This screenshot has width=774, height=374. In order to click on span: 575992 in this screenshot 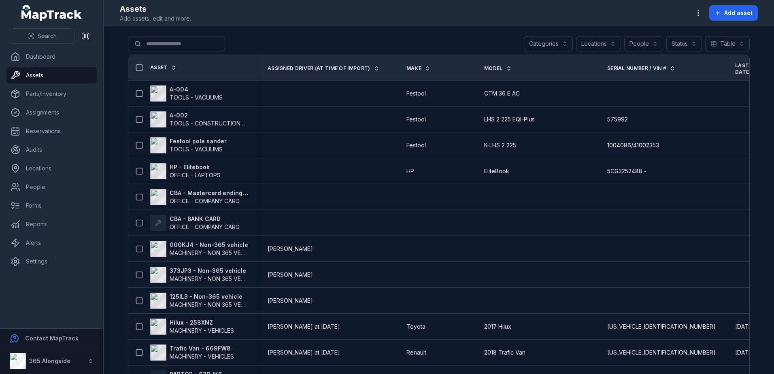, I will do `click(617, 119)`.